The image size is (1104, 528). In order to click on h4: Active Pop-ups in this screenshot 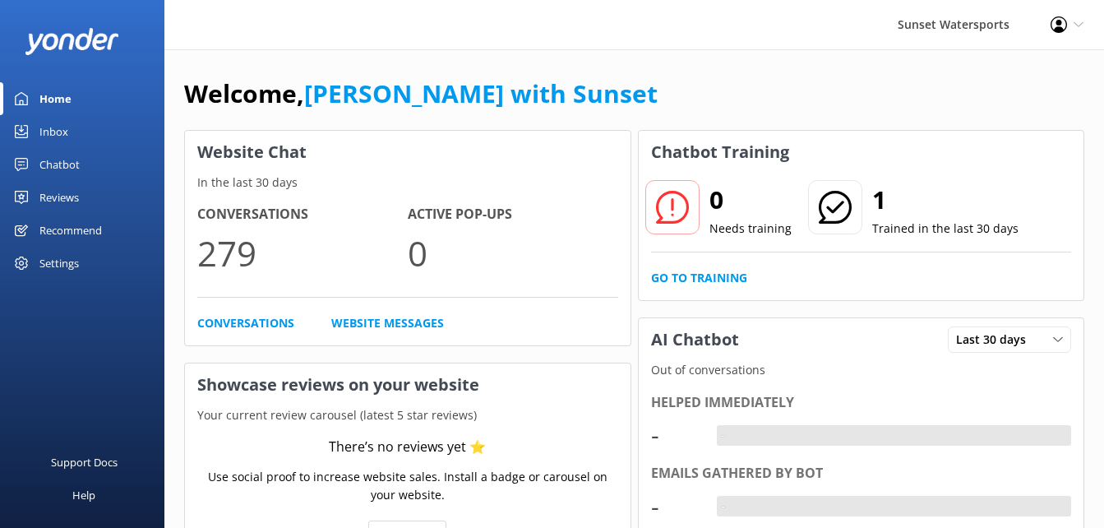, I will do `click(513, 215)`.